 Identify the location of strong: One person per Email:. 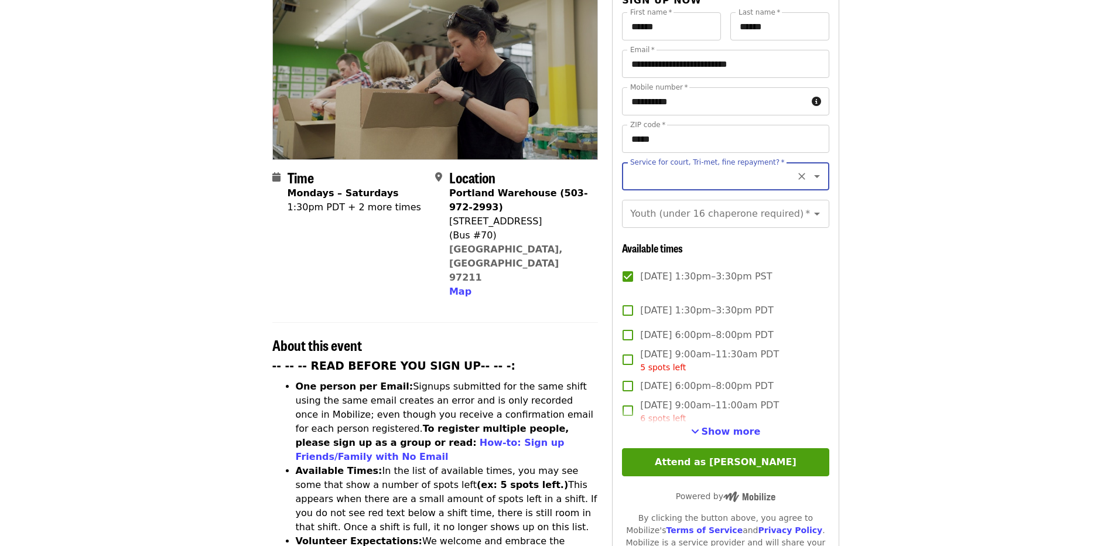
(354, 386).